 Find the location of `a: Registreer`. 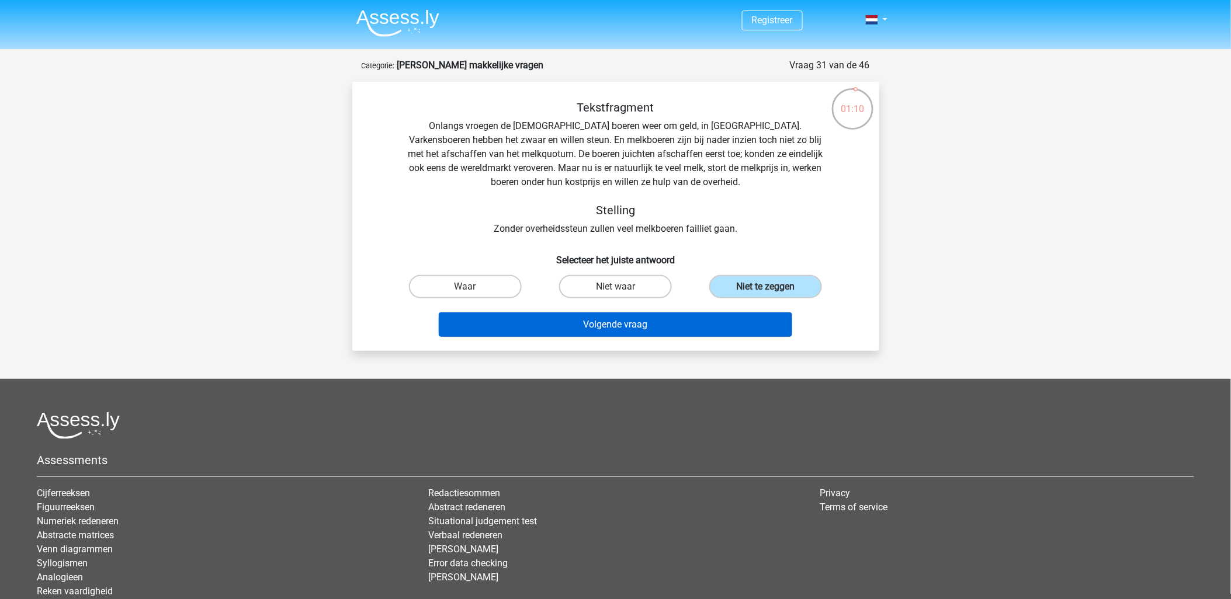

a: Registreer is located at coordinates (772, 20).